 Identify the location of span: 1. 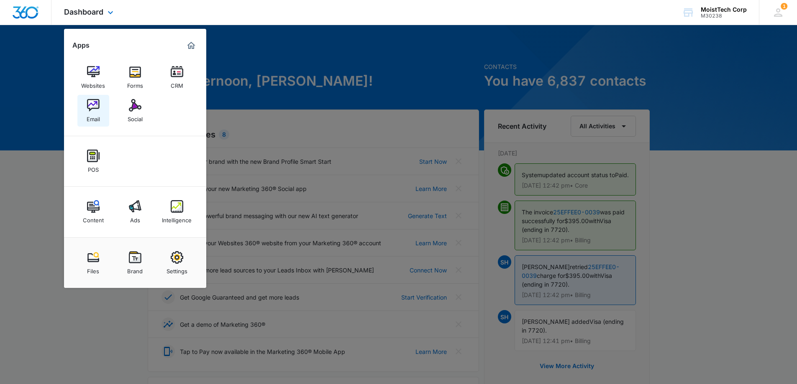
(784, 6).